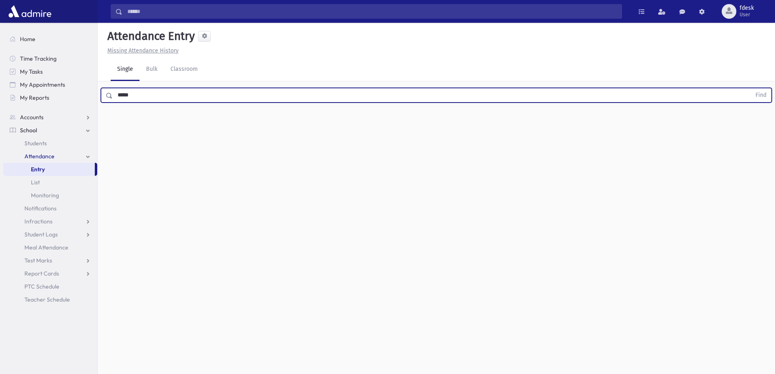 Image resolution: width=775 pixels, height=374 pixels. What do you see at coordinates (143, 50) in the screenshot?
I see `u: Missing Attendance History` at bounding box center [143, 50].